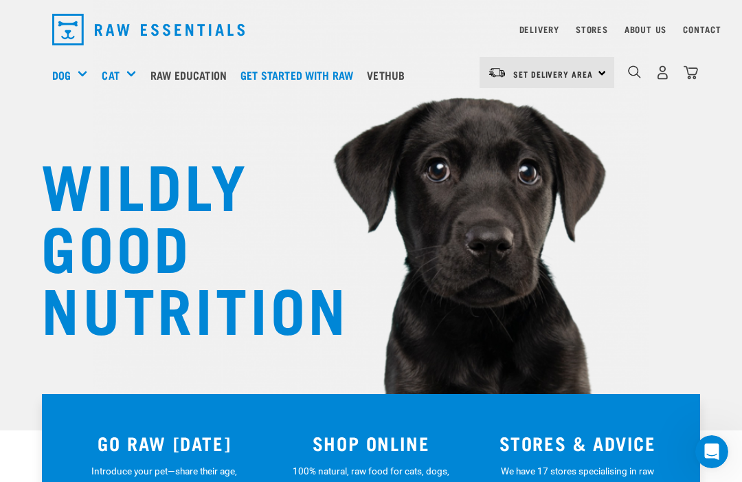 This screenshot has width=742, height=482. What do you see at coordinates (553, 74) in the screenshot?
I see `span: Set Delivery Area` at bounding box center [553, 74].